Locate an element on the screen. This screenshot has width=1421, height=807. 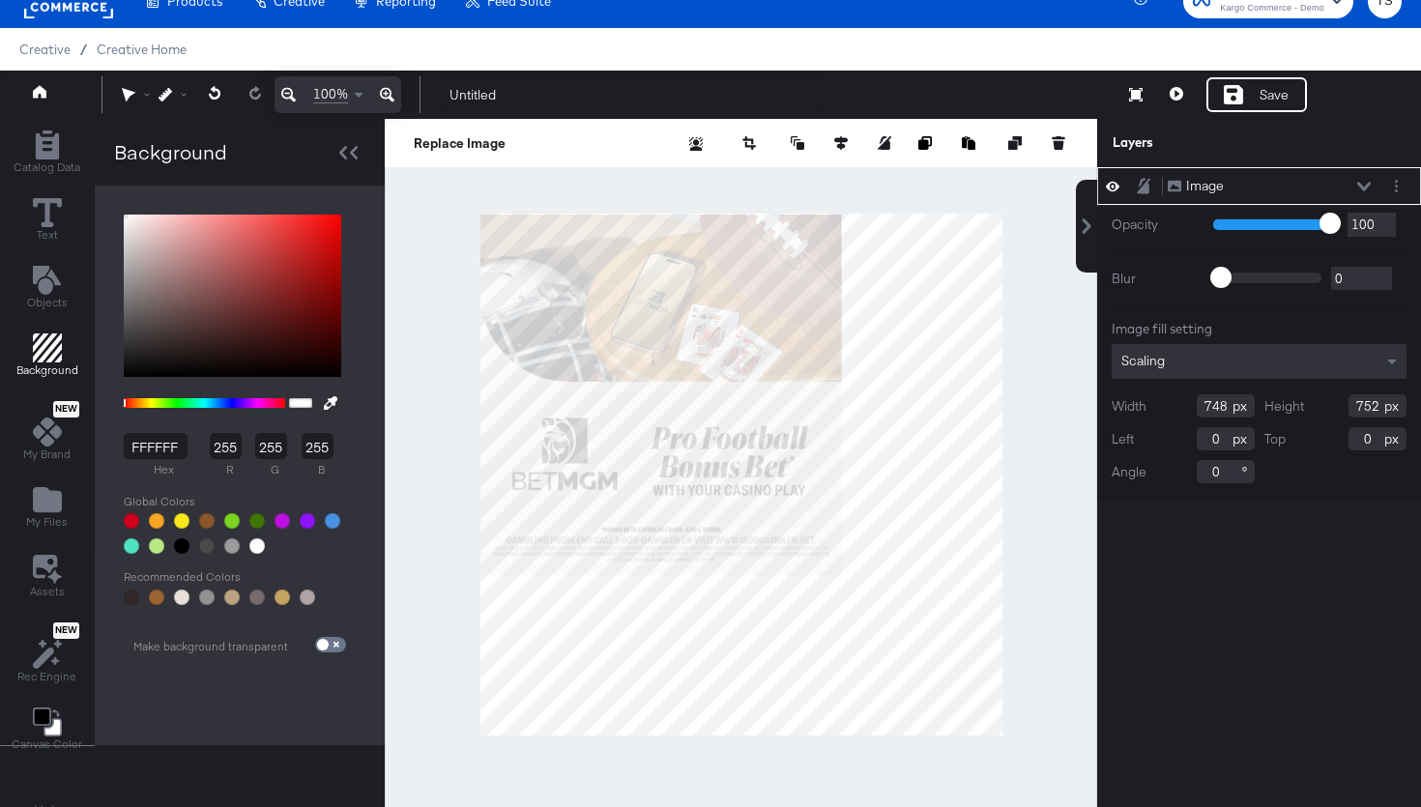
div: #BD10E0 is located at coordinates (282, 521).